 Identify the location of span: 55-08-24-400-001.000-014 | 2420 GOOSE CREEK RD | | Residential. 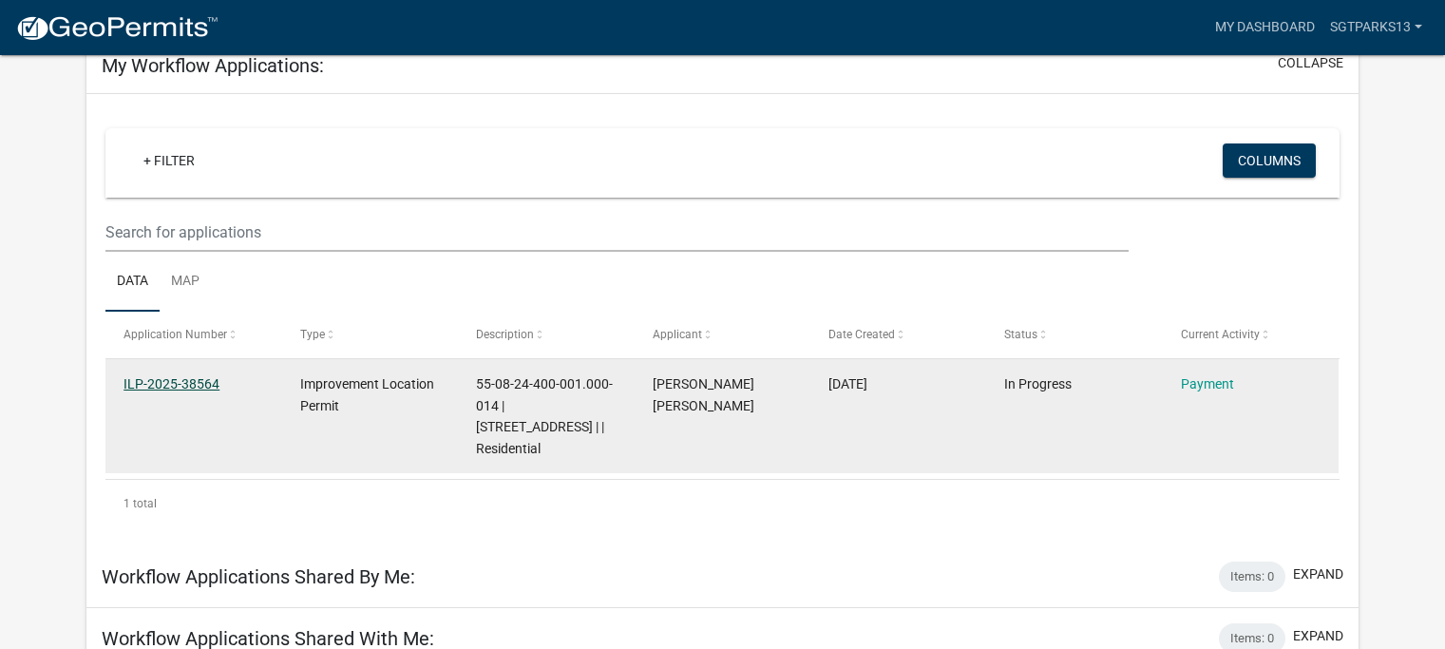
(545, 416).